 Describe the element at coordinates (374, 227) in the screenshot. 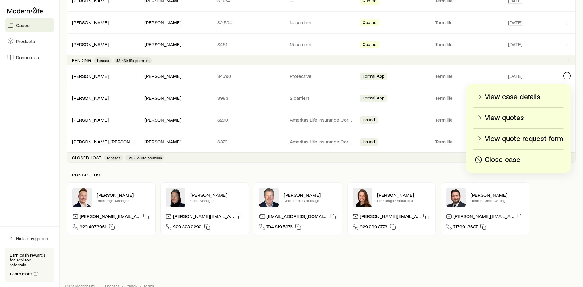

I see `span: 929.209.8778` at that location.